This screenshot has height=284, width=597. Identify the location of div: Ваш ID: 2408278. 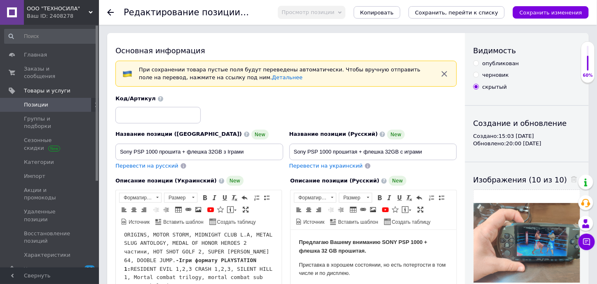
(63, 16).